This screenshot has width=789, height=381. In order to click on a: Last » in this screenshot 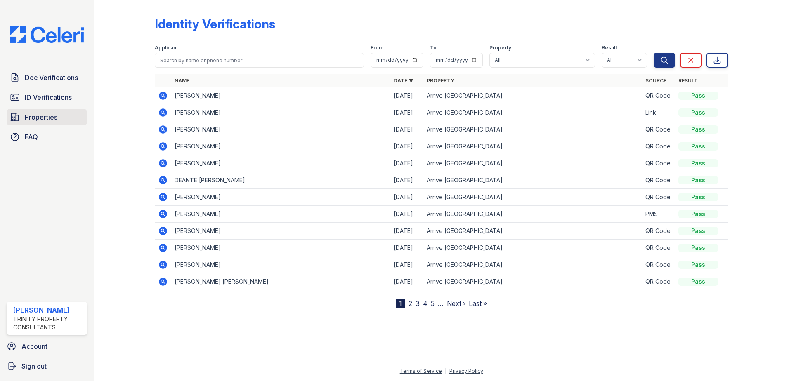, I will do `click(478, 304)`.